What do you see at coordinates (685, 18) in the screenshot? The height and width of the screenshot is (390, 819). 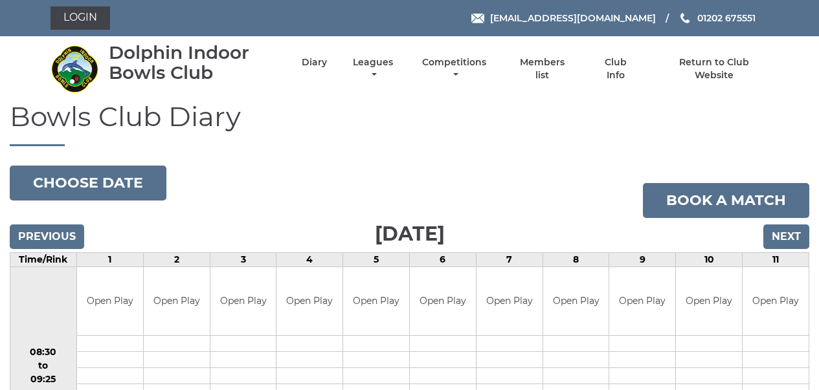 I see `img: Phone us` at bounding box center [685, 18].